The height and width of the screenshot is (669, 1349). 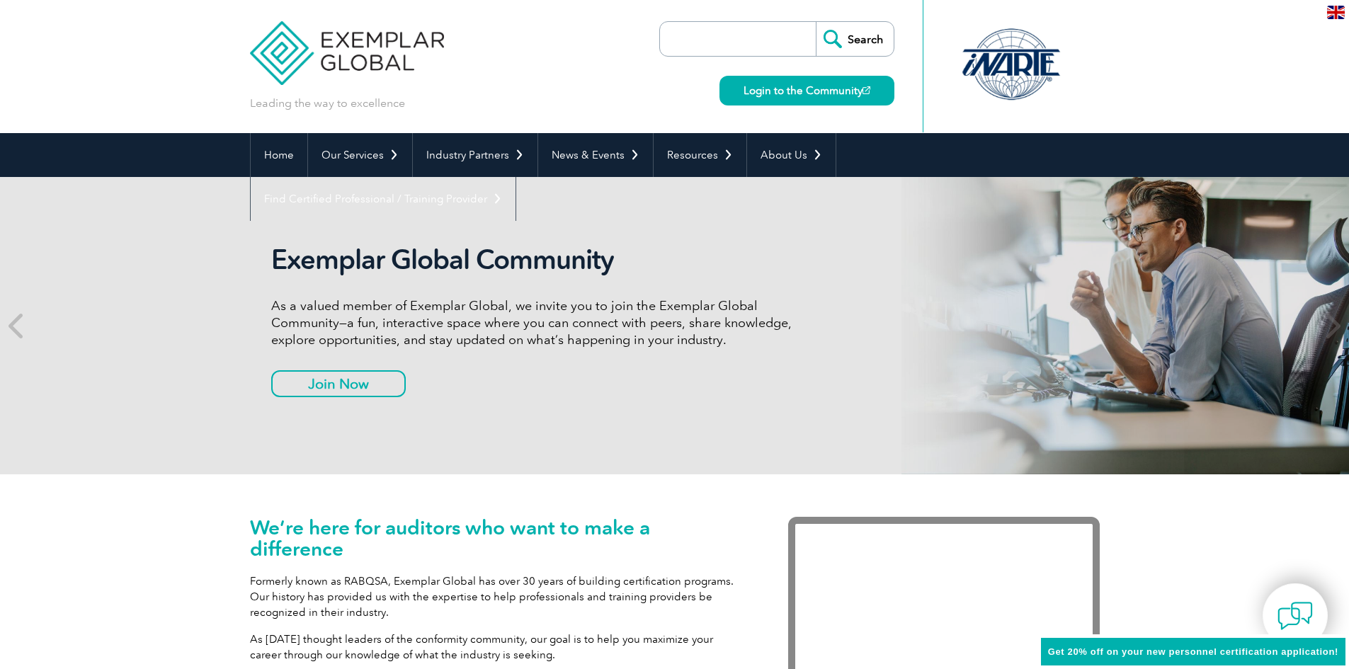 I want to click on a: Join Now, so click(x=339, y=384).